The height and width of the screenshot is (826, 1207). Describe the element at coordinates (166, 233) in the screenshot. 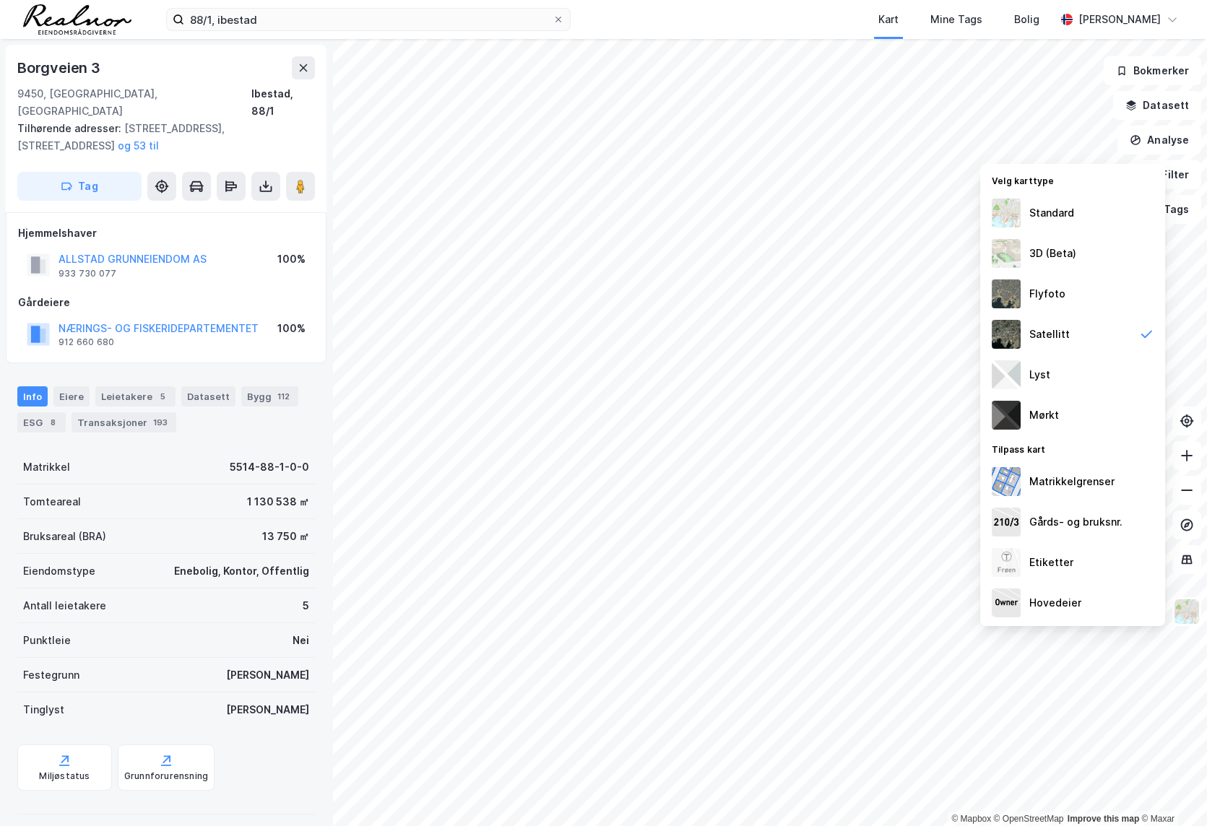

I see `div: Hjemmelshaver` at that location.